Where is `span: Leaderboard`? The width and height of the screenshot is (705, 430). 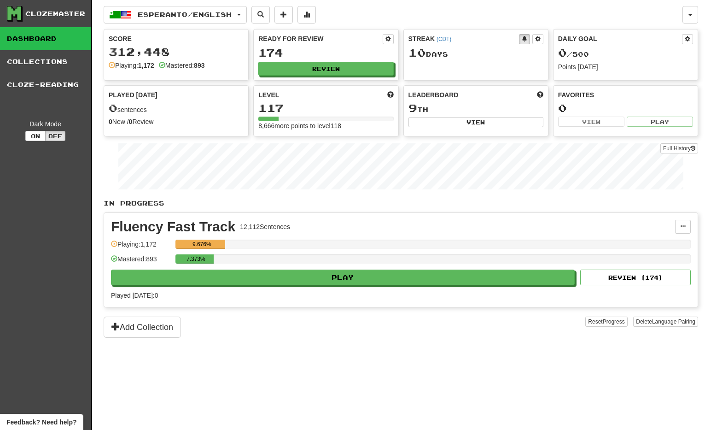 span: Leaderboard is located at coordinates (433, 95).